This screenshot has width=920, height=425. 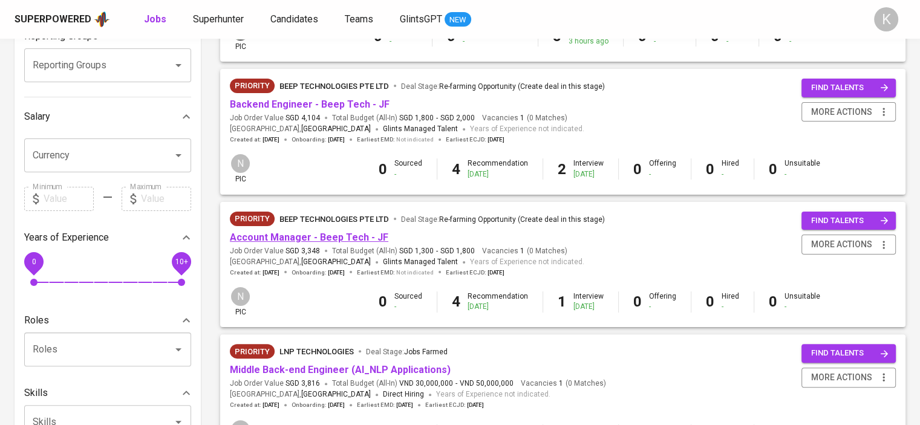 What do you see at coordinates (403, 394) in the screenshot?
I see `span: Direct Hiring` at bounding box center [403, 394].